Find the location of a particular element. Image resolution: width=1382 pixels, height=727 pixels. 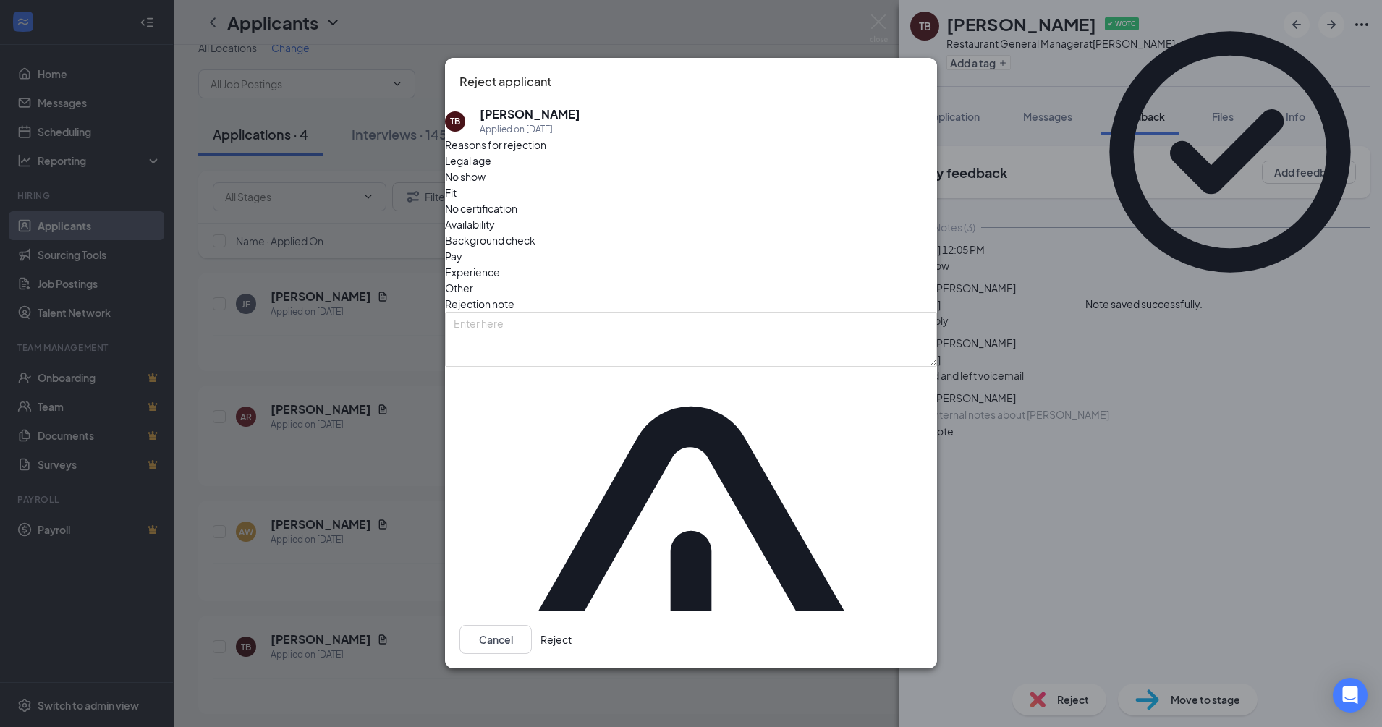

span: Fit is located at coordinates (451, 192).